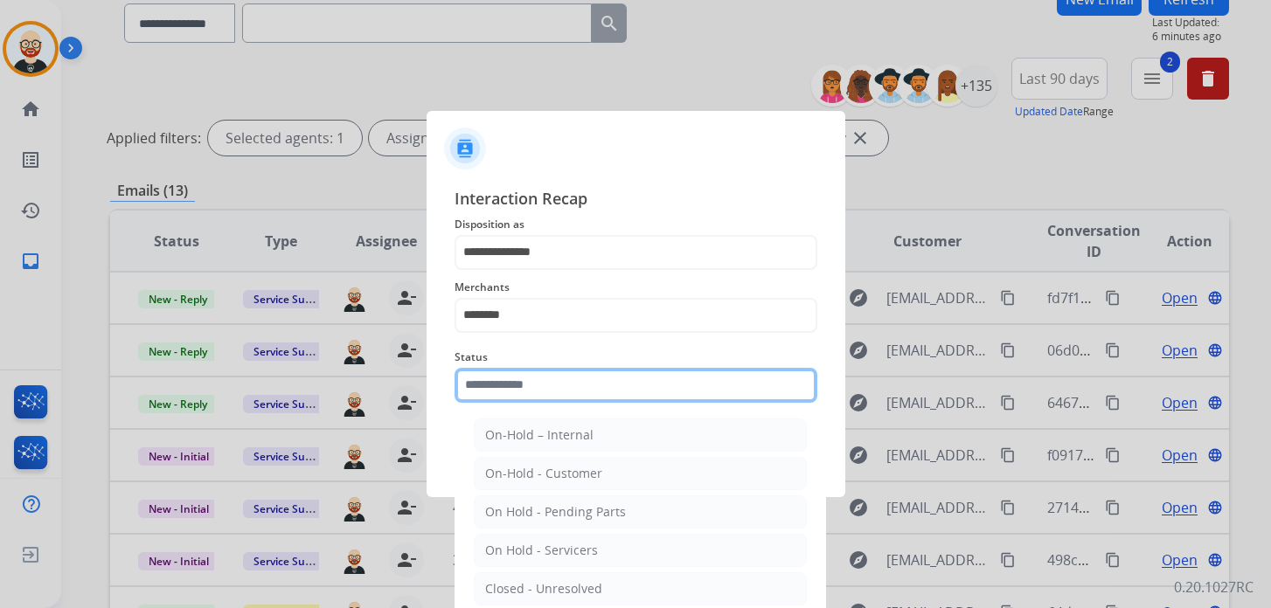 The width and height of the screenshot is (1271, 608). Describe the element at coordinates (635, 225) in the screenshot. I see `span: Disposition as` at that location.